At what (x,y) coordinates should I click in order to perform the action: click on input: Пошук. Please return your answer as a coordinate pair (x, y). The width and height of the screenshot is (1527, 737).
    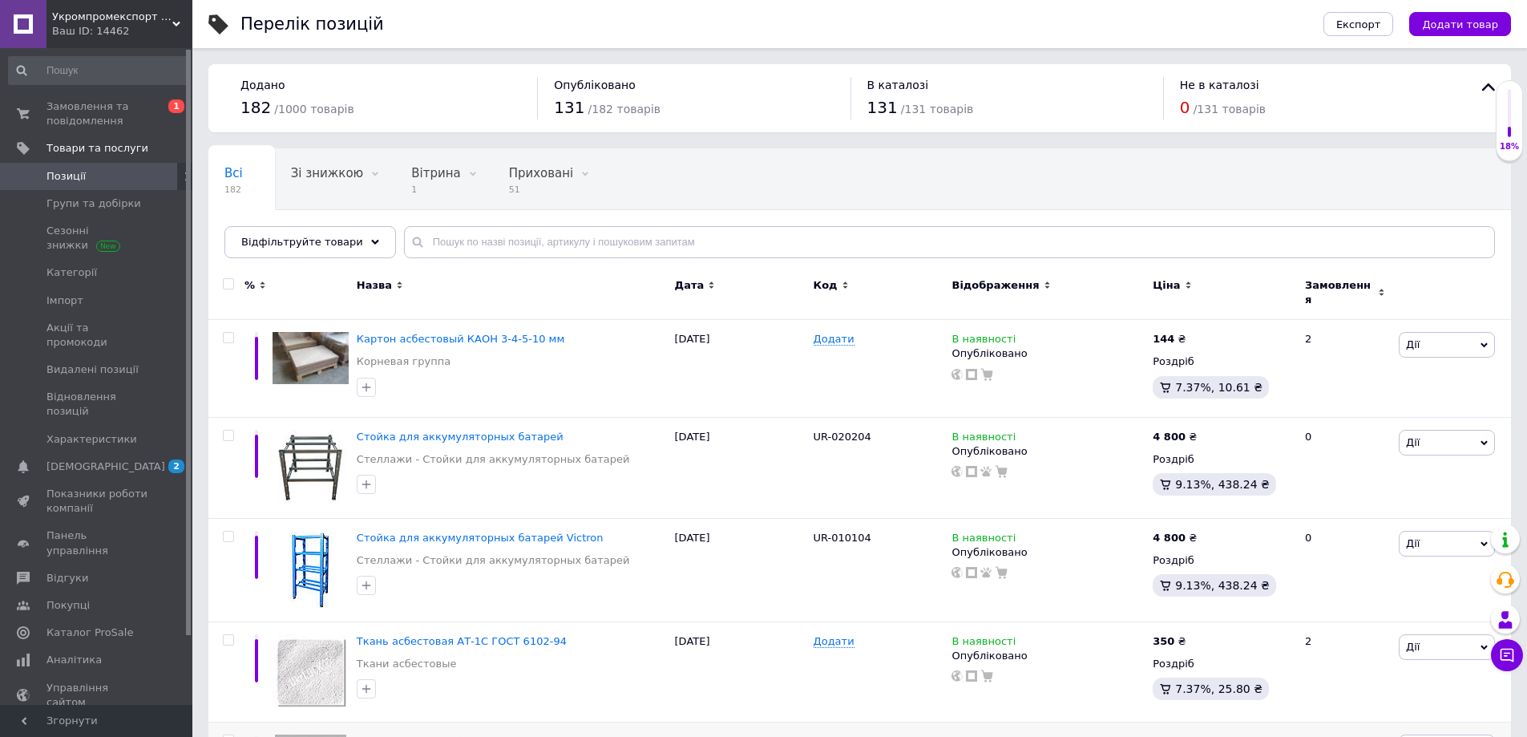
    Looking at the image, I should click on (99, 71).